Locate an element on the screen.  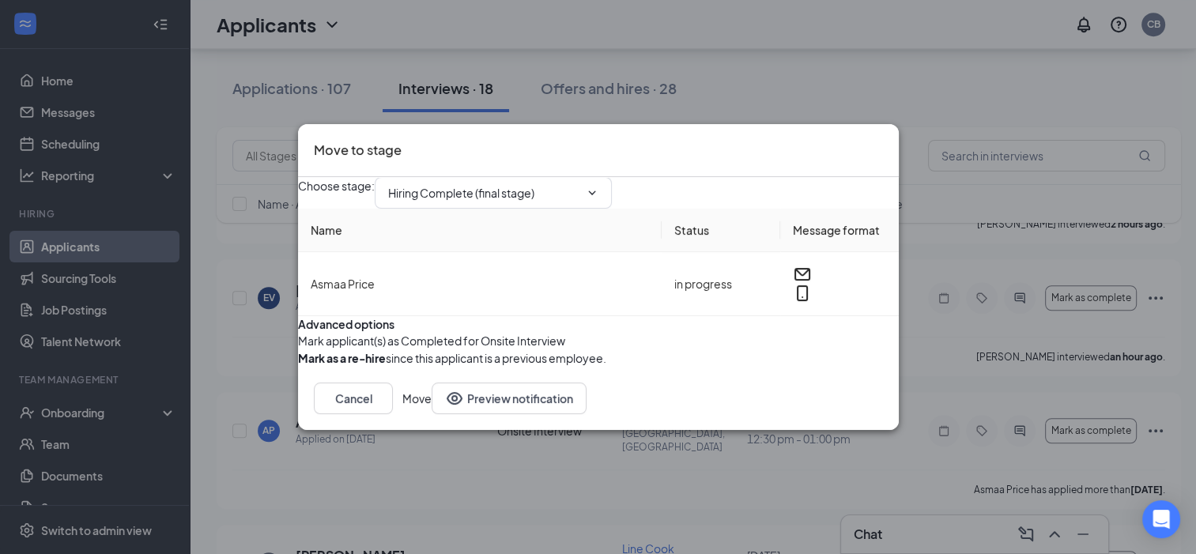
td: in progress is located at coordinates (721, 284).